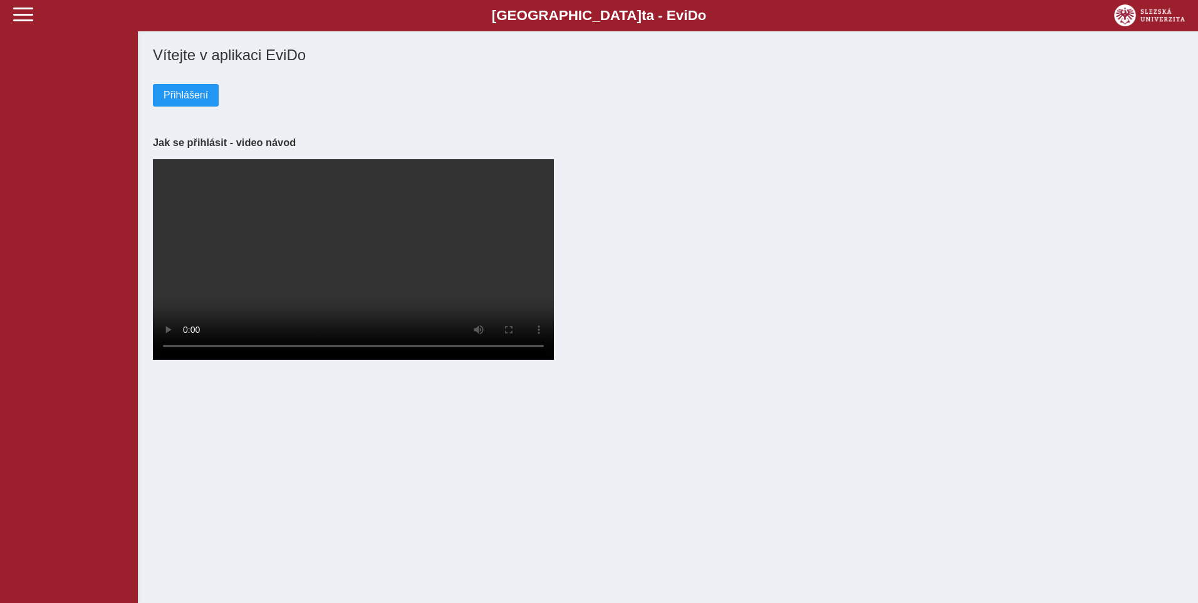  Describe the element at coordinates (186, 95) in the screenshot. I see `span: Přihlášení` at that location.